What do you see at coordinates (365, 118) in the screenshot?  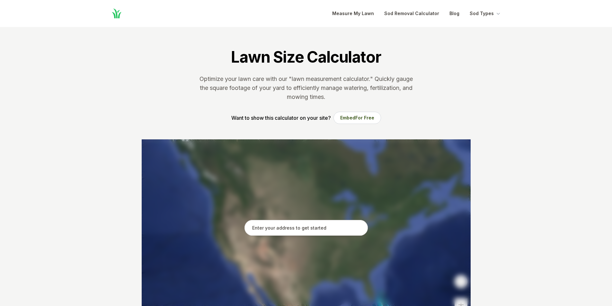 I see `span: For Free` at bounding box center [365, 118].